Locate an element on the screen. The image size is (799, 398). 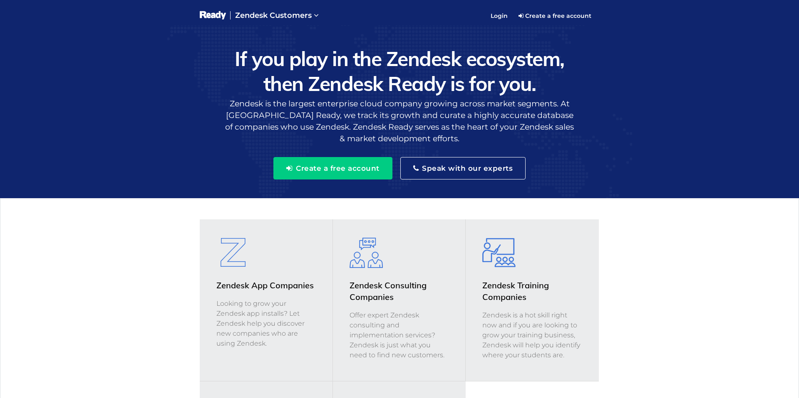
p: Looking to grow your Zendesk app installs? Let Zendesk help you discover new companies who are us... is located at coordinates (266, 324).